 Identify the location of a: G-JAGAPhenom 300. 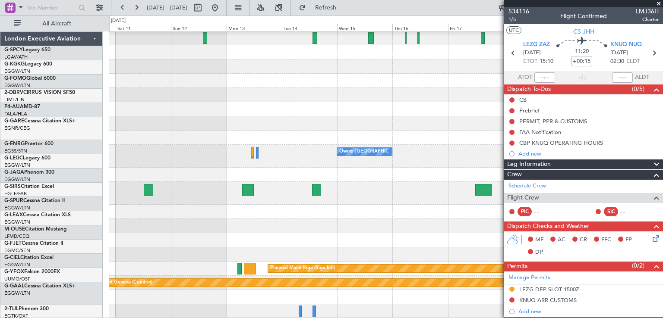
(29, 173).